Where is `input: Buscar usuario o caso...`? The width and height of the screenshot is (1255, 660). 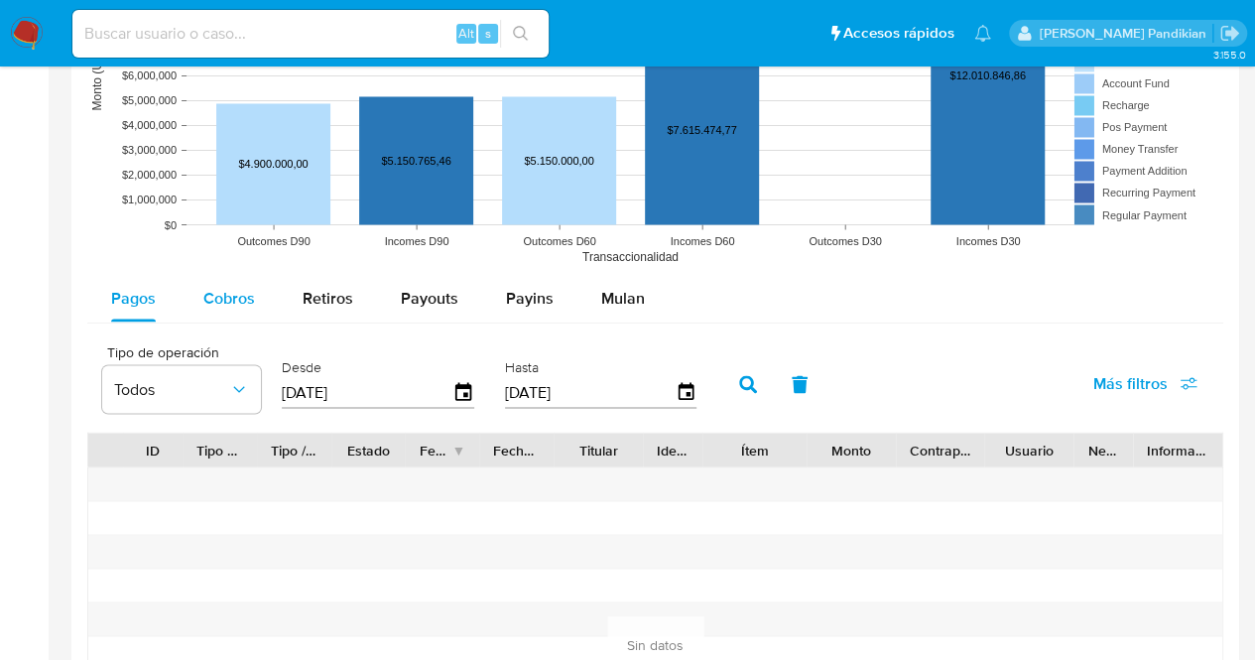 input: Buscar usuario o caso... is located at coordinates (311, 34).